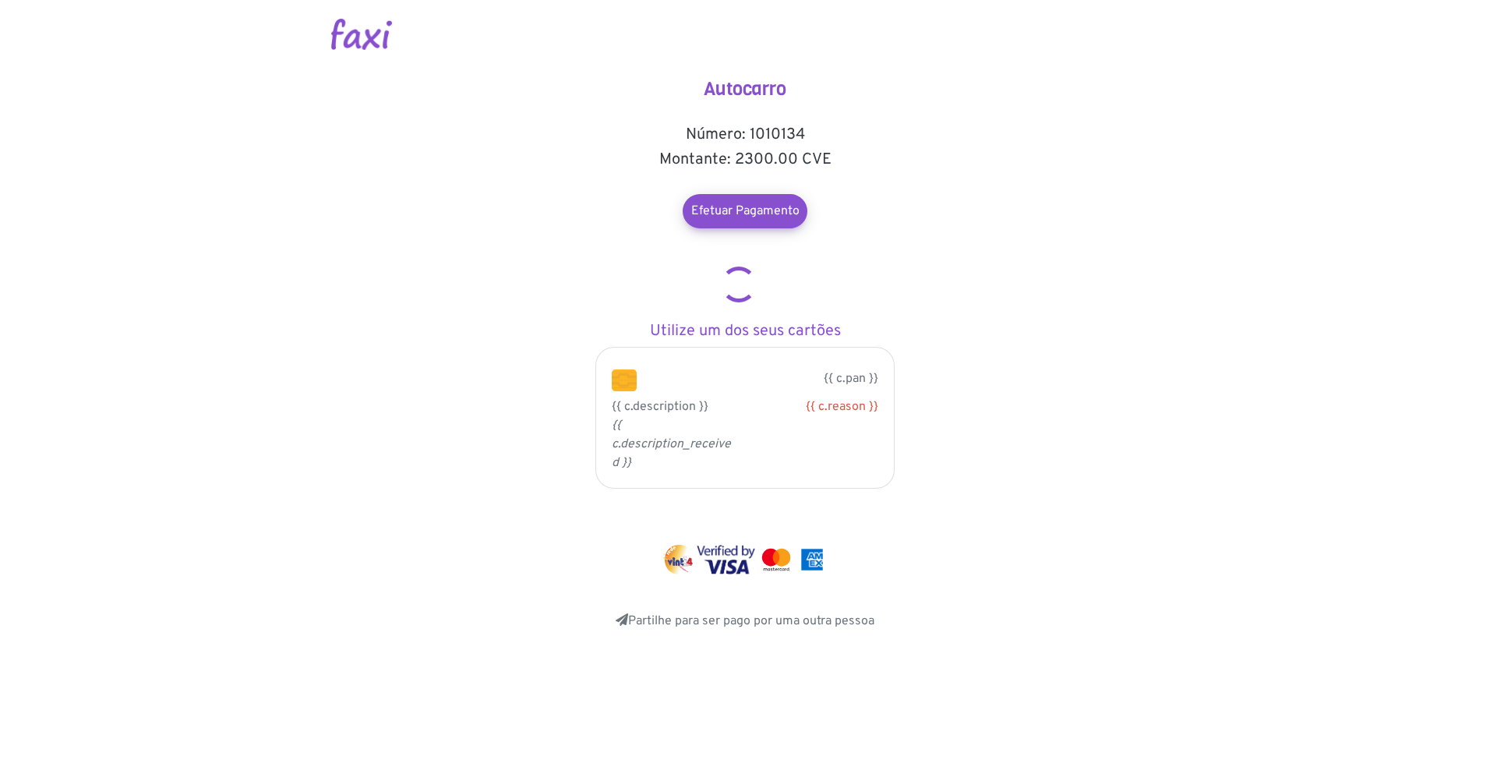 The image size is (1490, 781). What do you see at coordinates (745, 211) in the screenshot?
I see `a: Efetuar Pagamento` at bounding box center [745, 211].